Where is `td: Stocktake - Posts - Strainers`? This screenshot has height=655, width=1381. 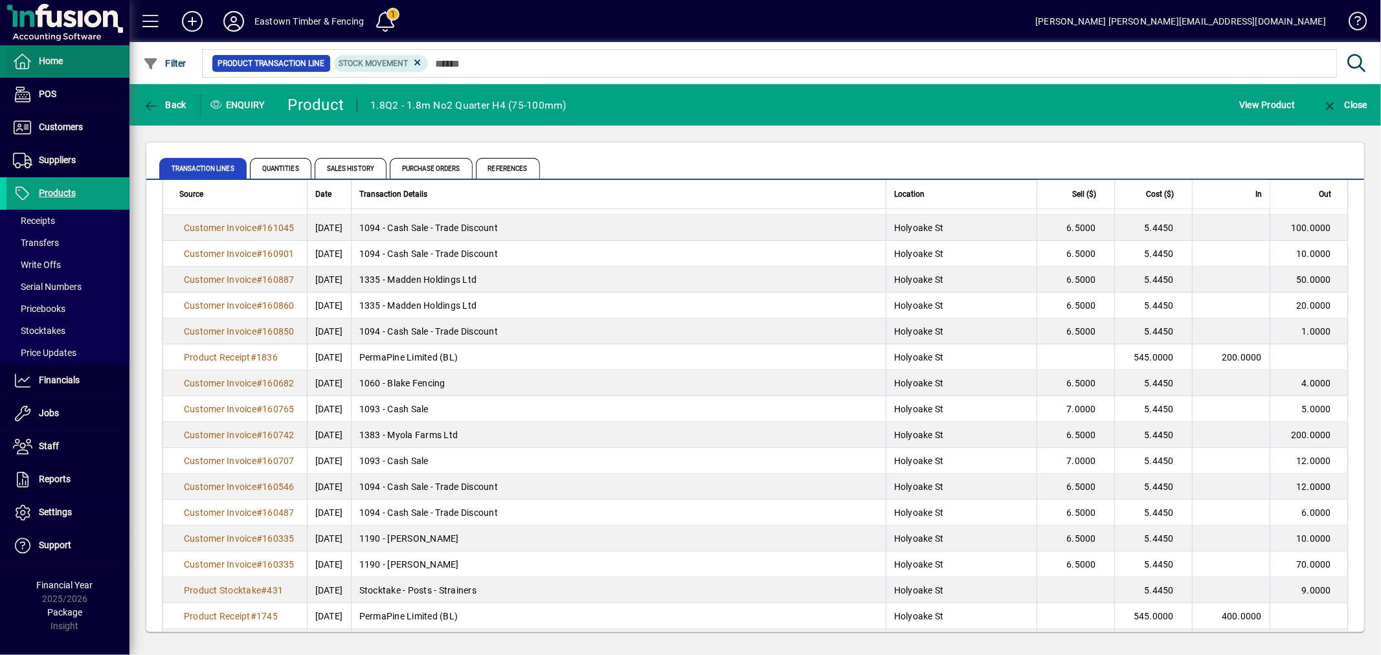
td: Stocktake - Posts - Strainers is located at coordinates (618, 590).